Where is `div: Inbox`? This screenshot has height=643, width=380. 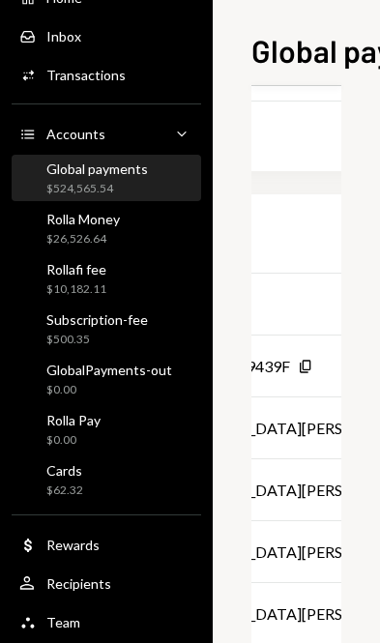
div: Inbox is located at coordinates (64, 36).